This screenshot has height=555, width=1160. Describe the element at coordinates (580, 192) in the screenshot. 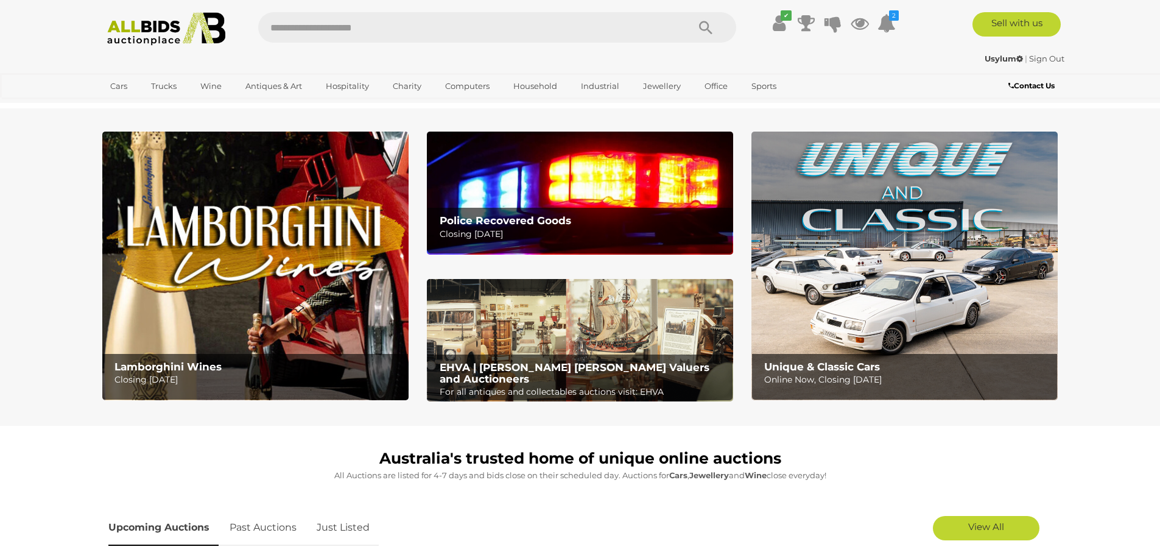

I see `img: Police Recovered Goods` at that location.